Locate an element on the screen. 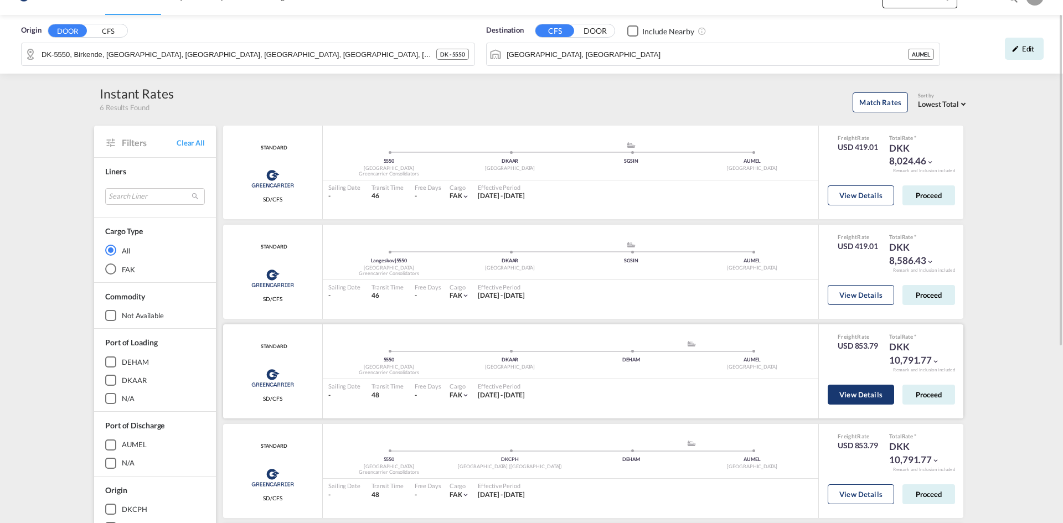 The width and height of the screenshot is (1063, 523). input: Search by Door is located at coordinates (239, 54).